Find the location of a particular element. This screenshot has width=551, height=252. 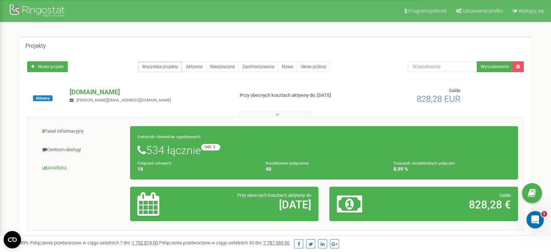

a: Nowy projekt is located at coordinates (47, 67).